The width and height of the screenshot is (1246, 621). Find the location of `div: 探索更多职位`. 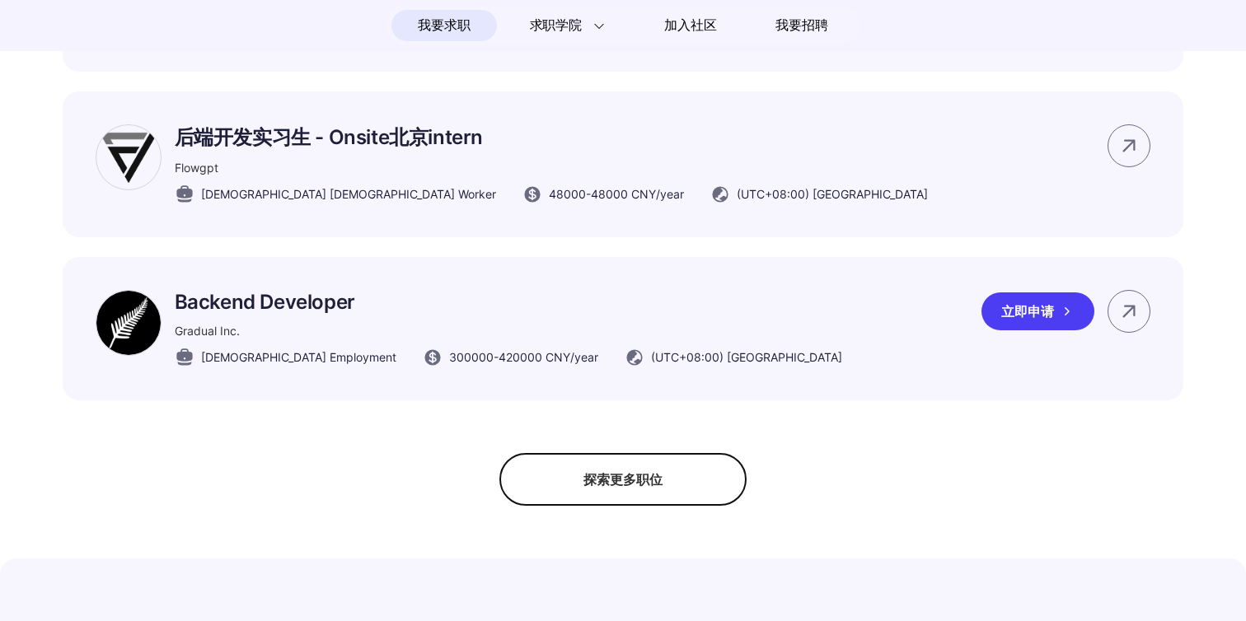

div: 探索更多职位 is located at coordinates (623, 479).